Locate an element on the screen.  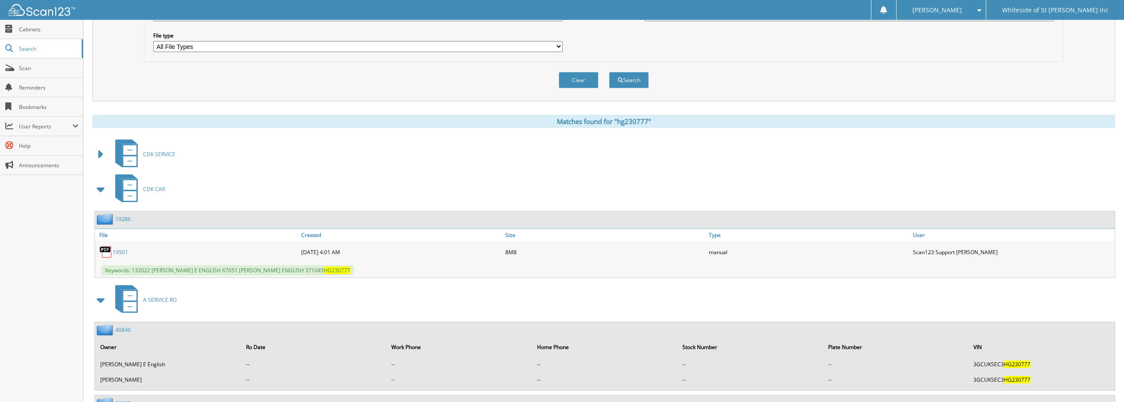
a: File is located at coordinates (197, 235).